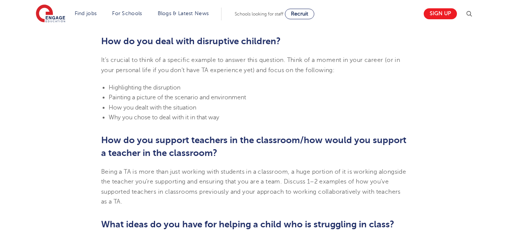 The image size is (509, 236). Describe the element at coordinates (178, 97) in the screenshot. I see `span: Painting a picture of the scenario and environment` at that location.